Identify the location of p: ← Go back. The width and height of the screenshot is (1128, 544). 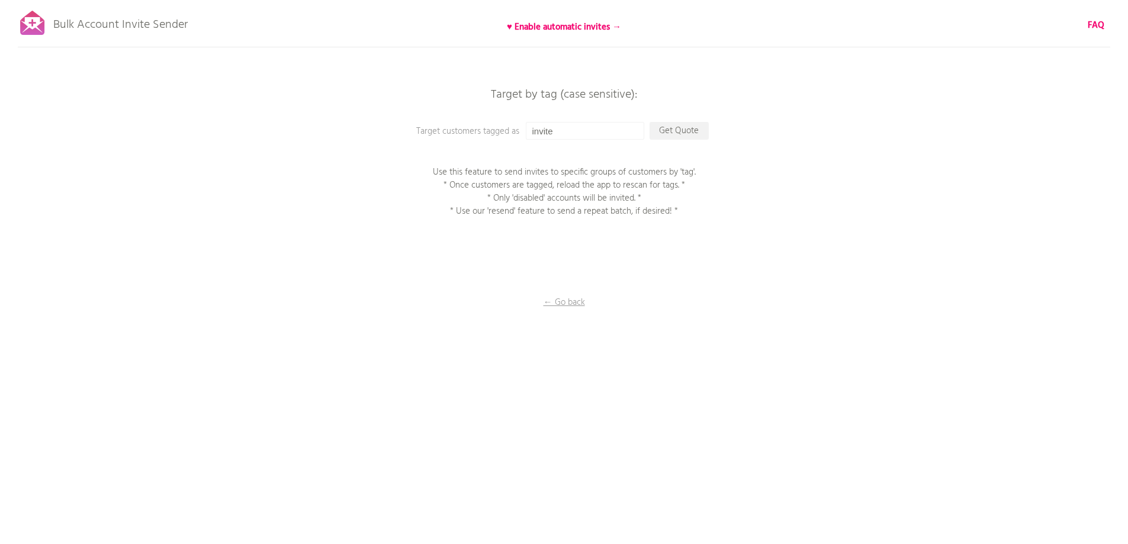
(564, 302).